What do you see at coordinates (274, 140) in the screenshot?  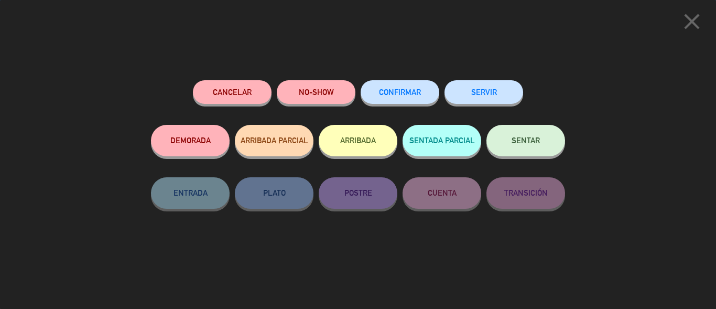 I see `span: ARRIBADA PARCIAL` at bounding box center [274, 140].